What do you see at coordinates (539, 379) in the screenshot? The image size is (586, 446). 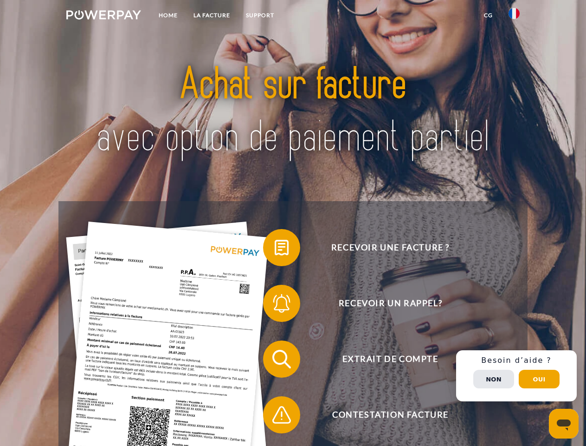 I see `button: Oui` at bounding box center [539, 379].